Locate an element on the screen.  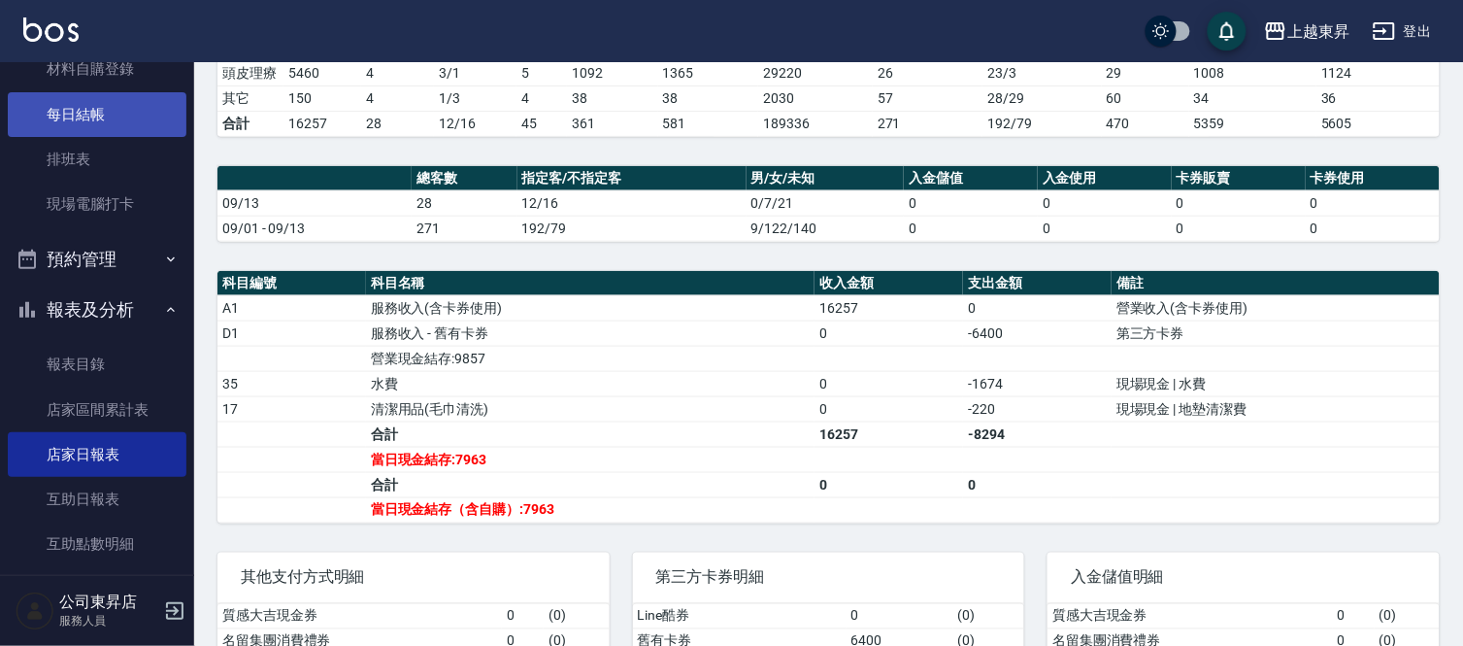
td: -6400 is located at coordinates (1037, 333).